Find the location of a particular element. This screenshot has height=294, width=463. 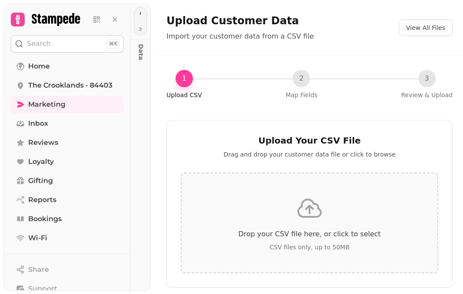

h1: Upload Customer Data is located at coordinates (240, 21).